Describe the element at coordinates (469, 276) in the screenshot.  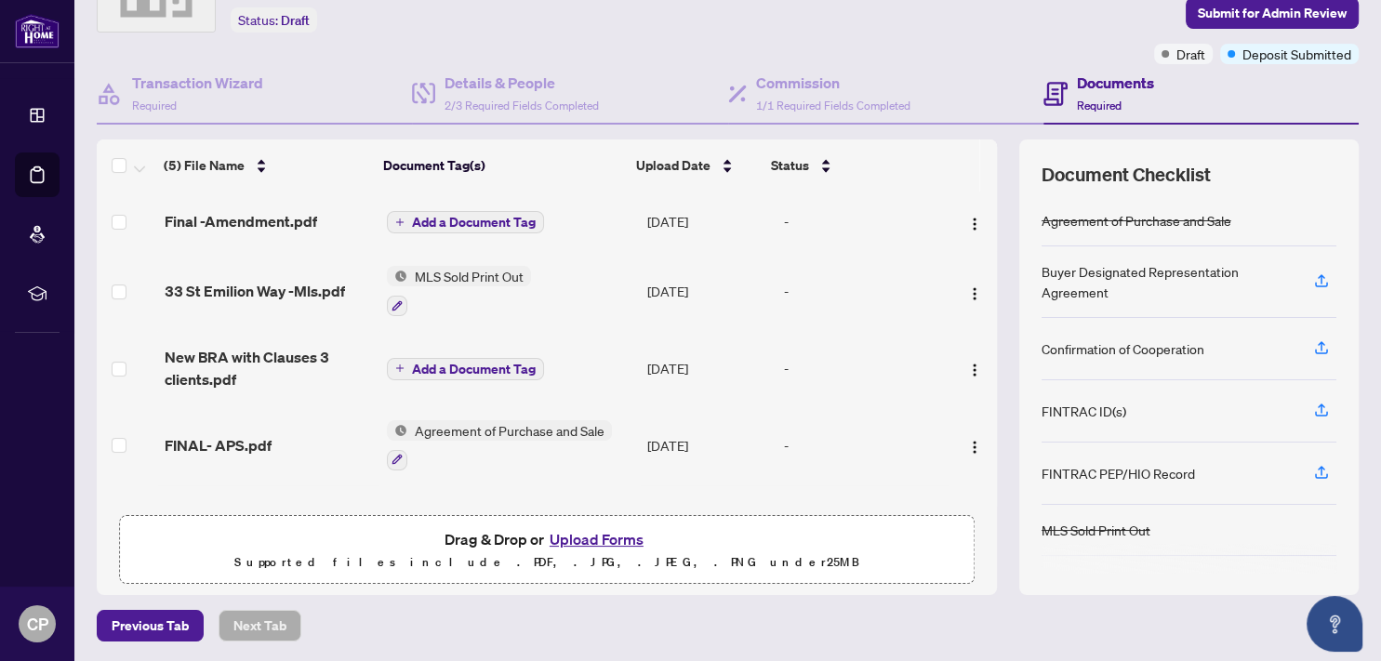
I see `span: MLS Sold Print Out` at that location.